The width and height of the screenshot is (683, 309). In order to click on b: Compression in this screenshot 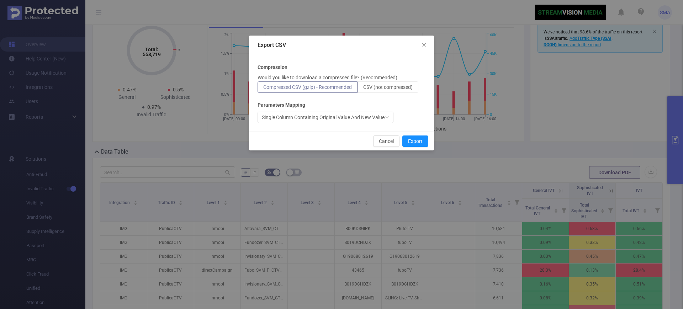, I will do `click(272, 67)`.